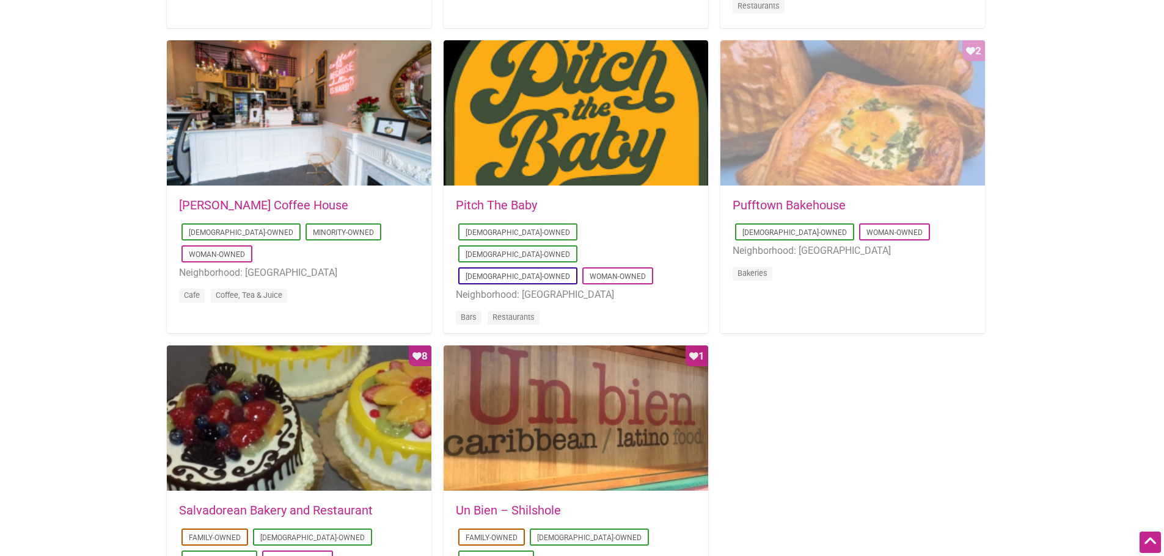 This screenshot has width=1164, height=556. Describe the element at coordinates (275, 511) in the screenshot. I see `a: Salvadorean Bakery and Restaurant` at that location.